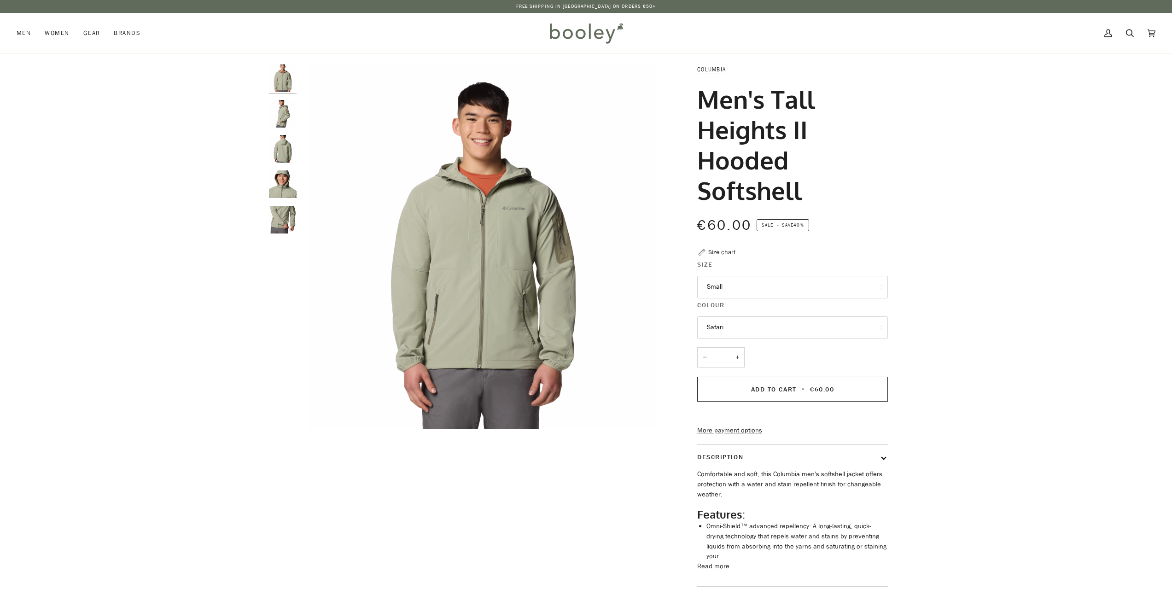 The image size is (1172, 601). Describe the element at coordinates (792, 484) in the screenshot. I see `p: Comfortable and soft, this Columbia men's softshell jacket offers protection with a water and sta...` at that location.